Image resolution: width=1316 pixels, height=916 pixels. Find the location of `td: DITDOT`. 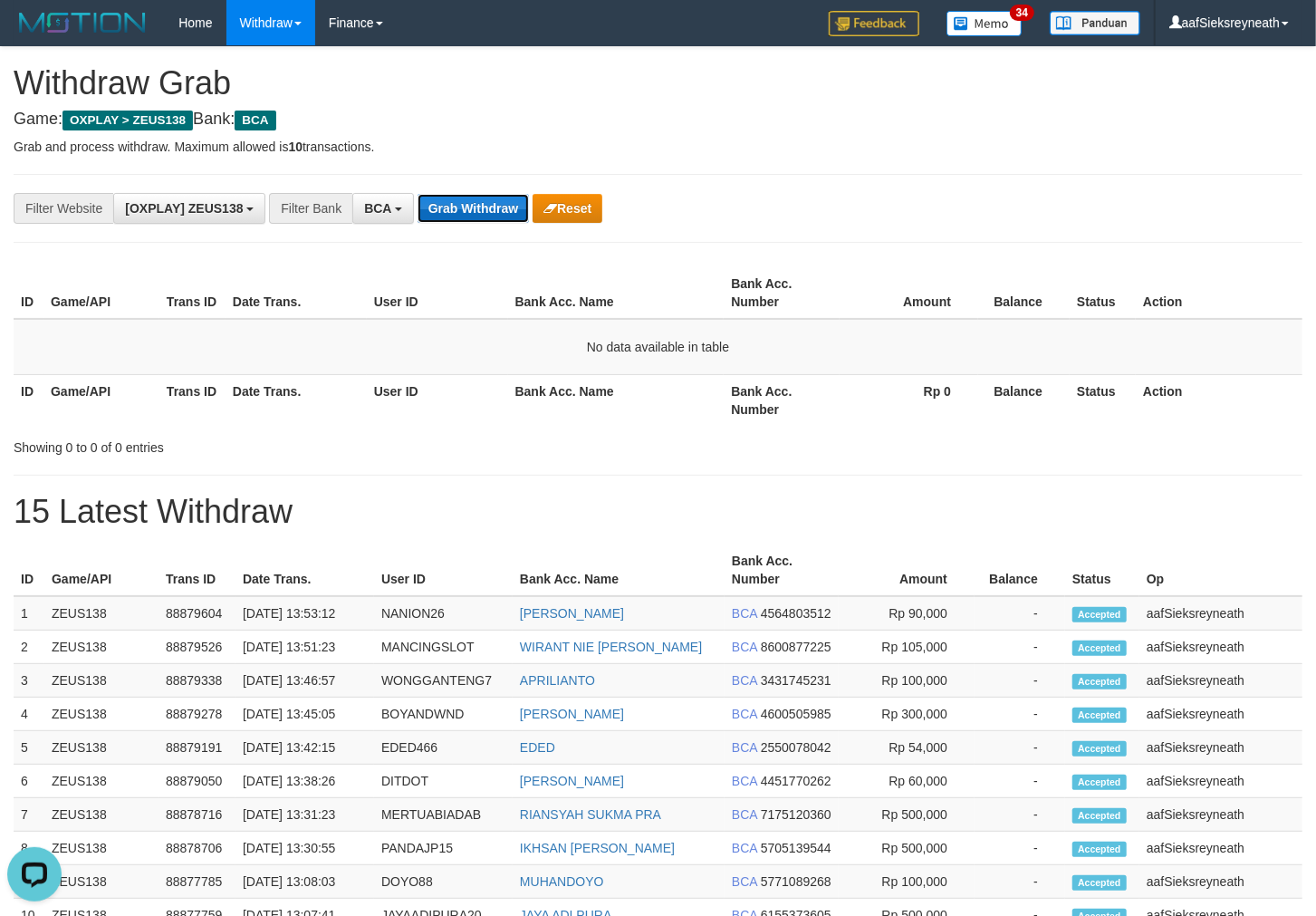

td: DITDOT is located at coordinates (443, 781).